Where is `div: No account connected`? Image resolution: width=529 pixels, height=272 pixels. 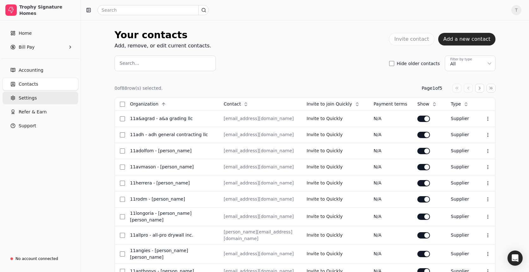 div: No account connected is located at coordinates (37, 259).